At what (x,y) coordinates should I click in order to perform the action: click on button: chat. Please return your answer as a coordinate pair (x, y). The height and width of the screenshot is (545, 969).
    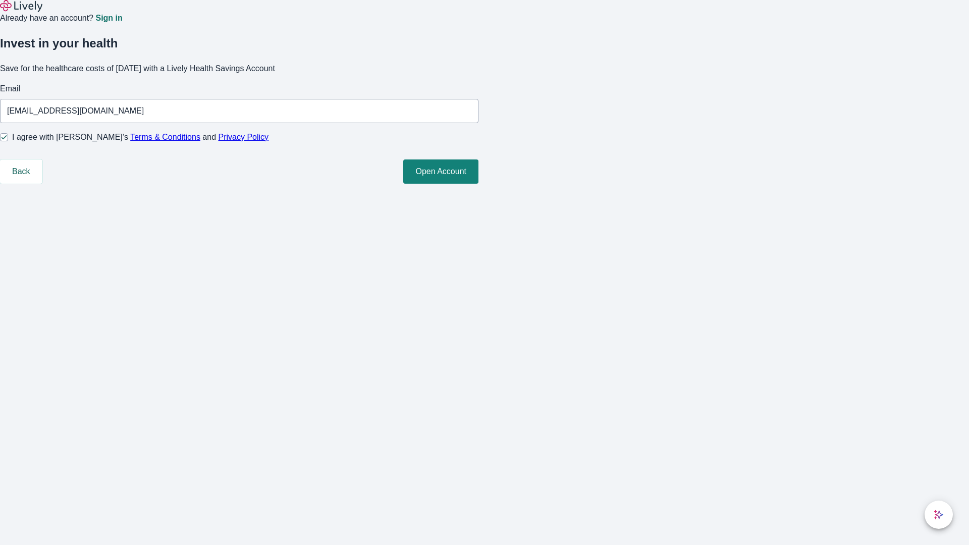
    Looking at the image, I should click on (939, 515).